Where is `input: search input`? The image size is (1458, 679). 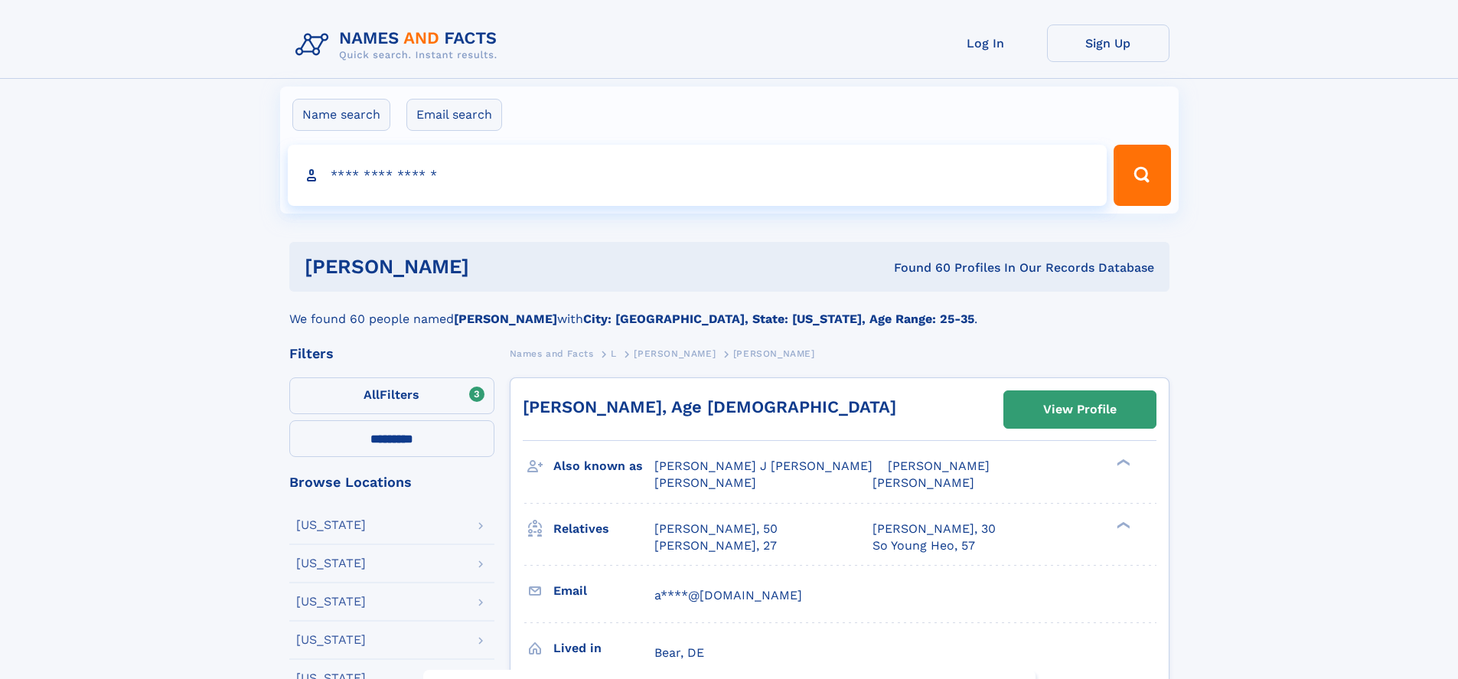
input: search input is located at coordinates (697, 175).